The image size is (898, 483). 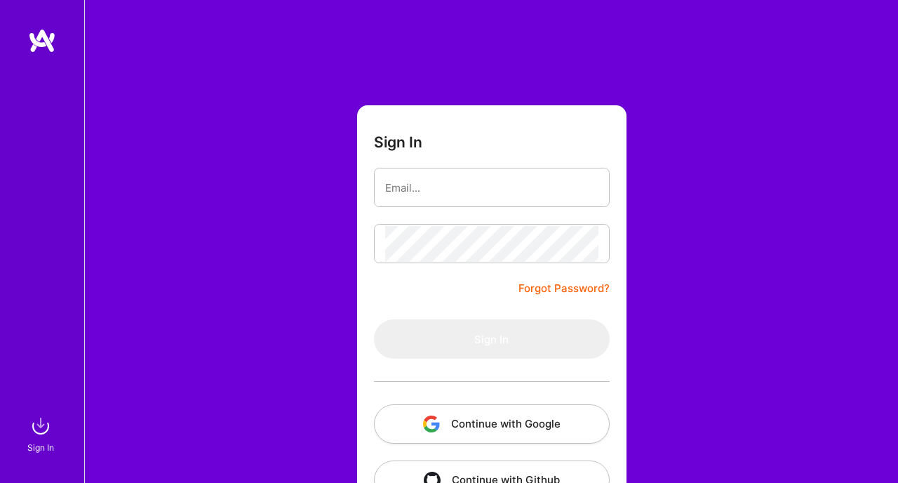 I want to click on input: Email..., so click(x=492, y=187).